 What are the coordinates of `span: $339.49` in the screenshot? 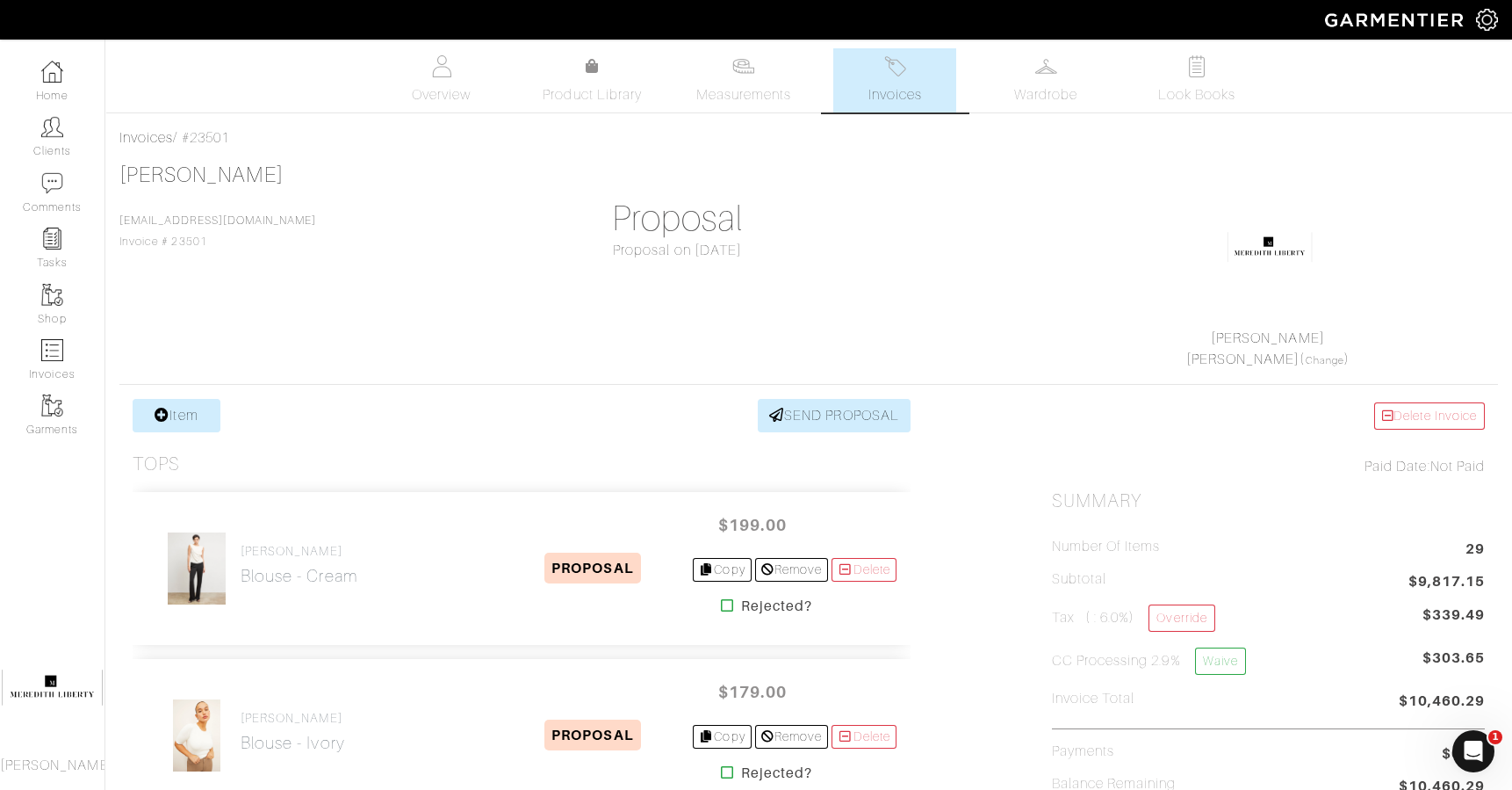 It's located at (1454, 615).